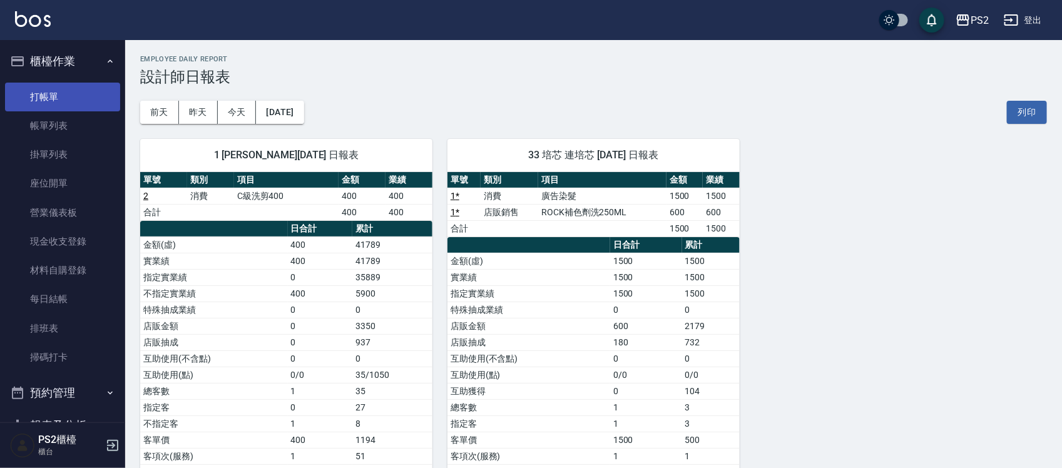 The image size is (1062, 468). What do you see at coordinates (393, 391) in the screenshot?
I see `td: 35` at bounding box center [393, 391].